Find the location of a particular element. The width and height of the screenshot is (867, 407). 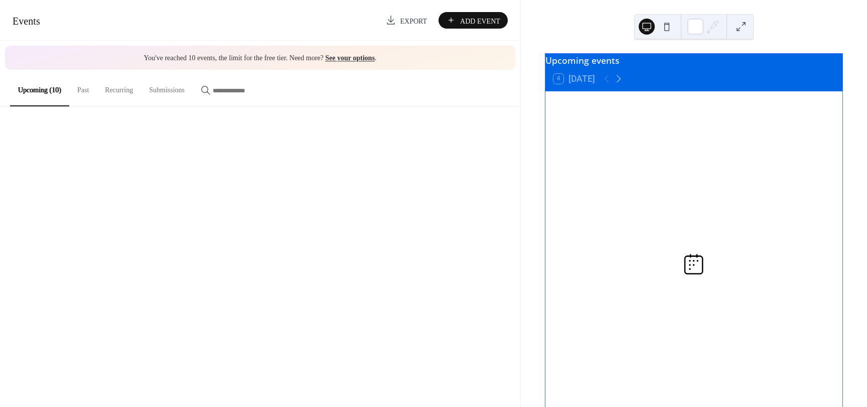

span: Events is located at coordinates (26, 21).